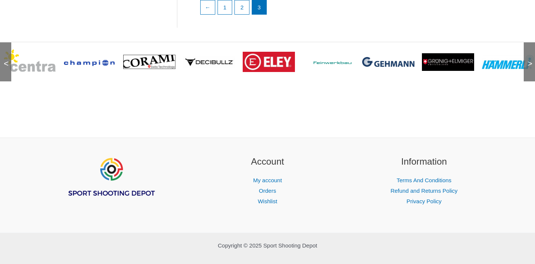 Image resolution: width=535 pixels, height=264 pixels. I want to click on p: Copyright © 2025 Sport Shooting Depot, so click(267, 246).